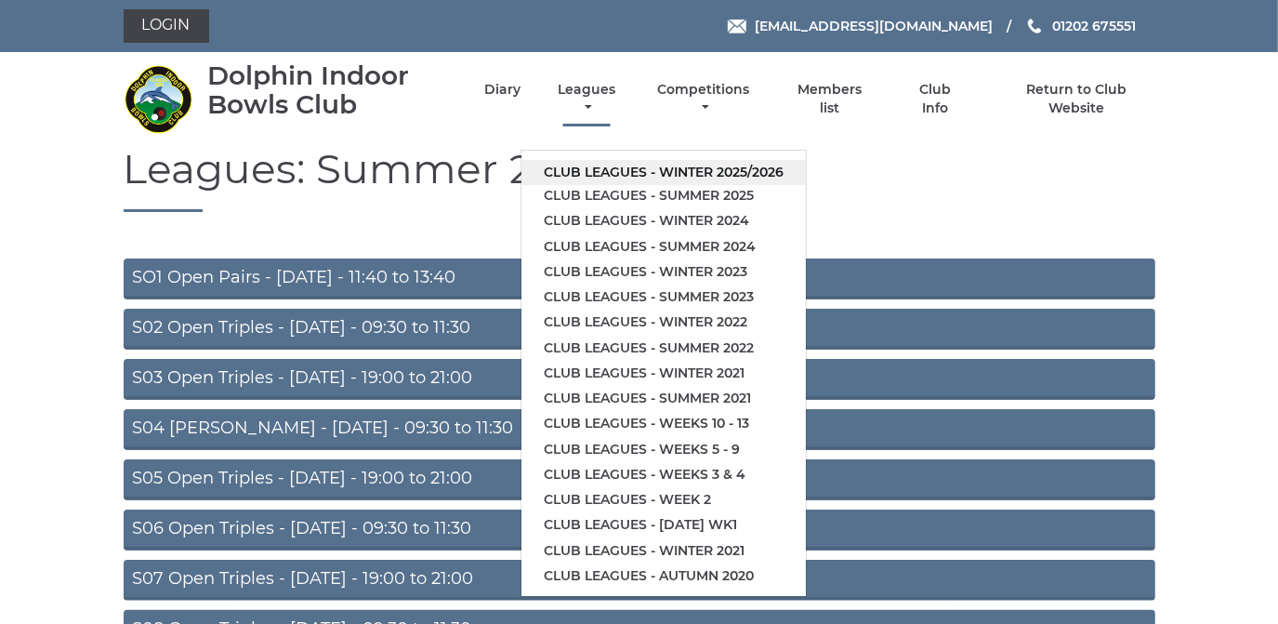 The image size is (1278, 624). I want to click on a: Club leagues - Summer 2023, so click(664, 297).